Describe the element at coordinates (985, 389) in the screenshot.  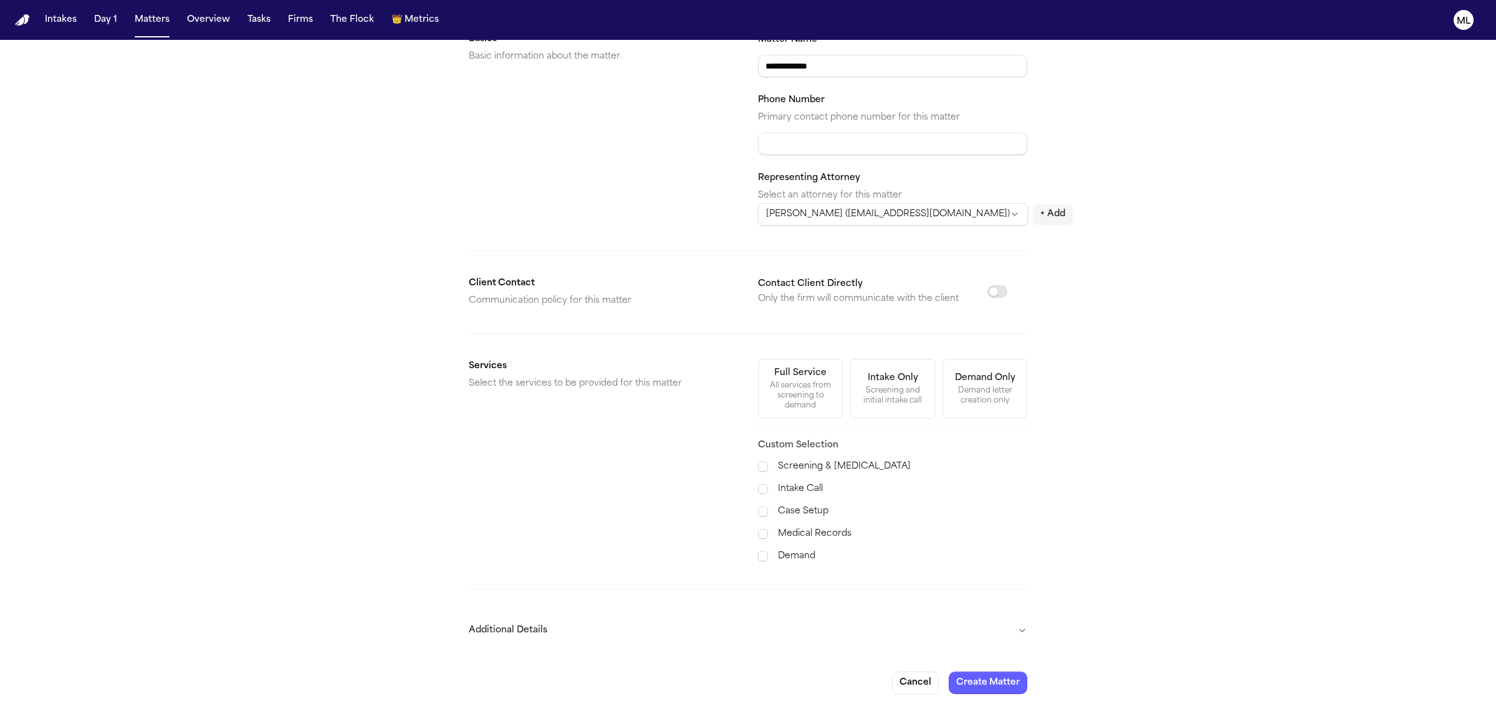
I see `button: Demand OnlyDemand letter creation only` at that location.